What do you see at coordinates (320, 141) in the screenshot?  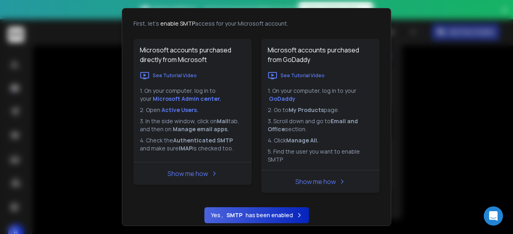 I see `li: 4. Click` at bounding box center [320, 141].